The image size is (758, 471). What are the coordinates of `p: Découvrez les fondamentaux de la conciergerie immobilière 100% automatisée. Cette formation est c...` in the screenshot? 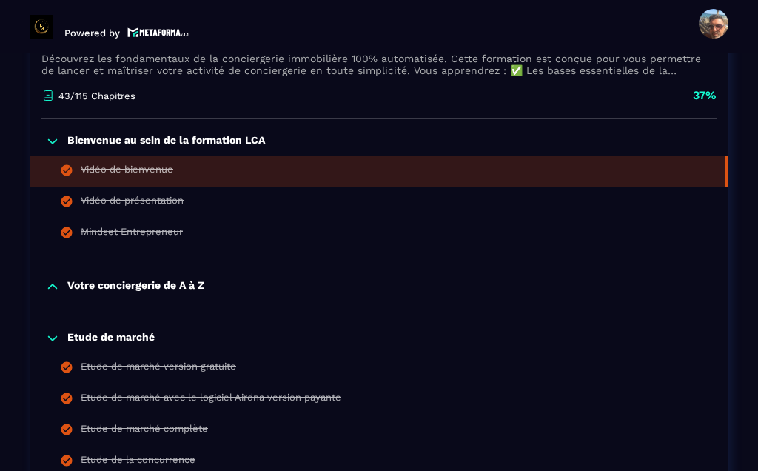 It's located at (379, 64).